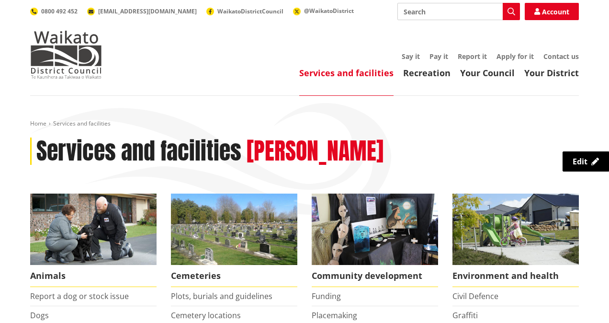  What do you see at coordinates (93, 229) in the screenshot?
I see `img: Animal Control` at bounding box center [93, 229].